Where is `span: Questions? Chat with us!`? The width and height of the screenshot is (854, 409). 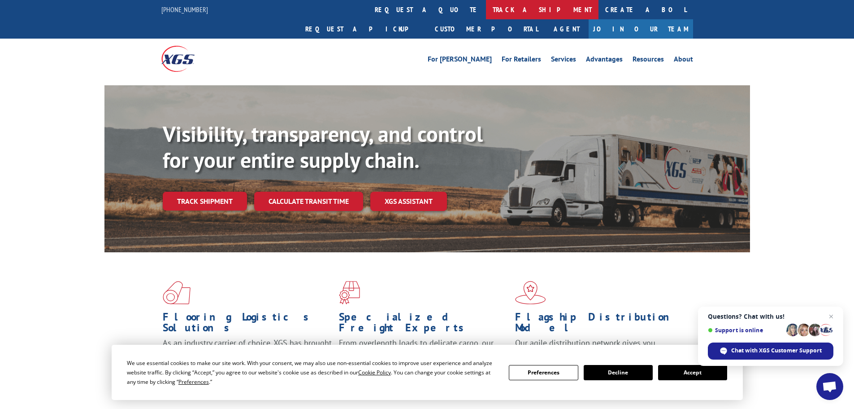
span: Questions? Chat with us! is located at coordinates (771, 316).